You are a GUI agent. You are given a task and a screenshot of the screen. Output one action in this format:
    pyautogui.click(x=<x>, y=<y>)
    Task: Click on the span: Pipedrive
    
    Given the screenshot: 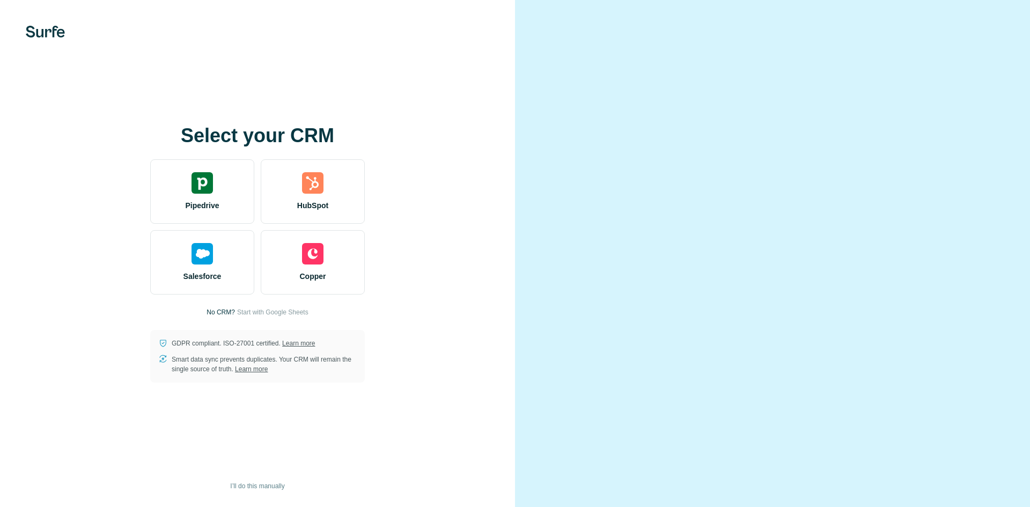 What is the action you would take?
    pyautogui.click(x=202, y=206)
    